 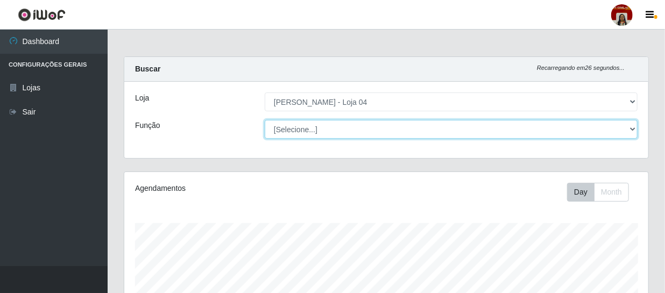 What do you see at coordinates (147, 69) in the screenshot?
I see `strong: Buscar` at bounding box center [147, 69].